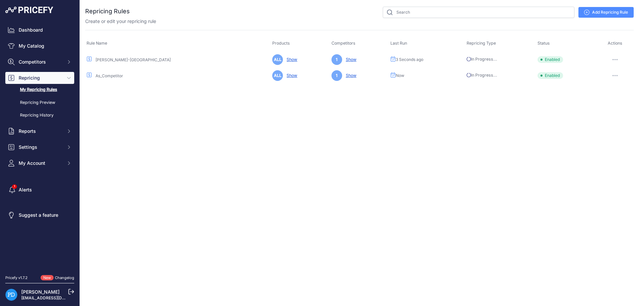  Describe the element at coordinates (29, 10) in the screenshot. I see `img: Pricefy Logo` at that location.